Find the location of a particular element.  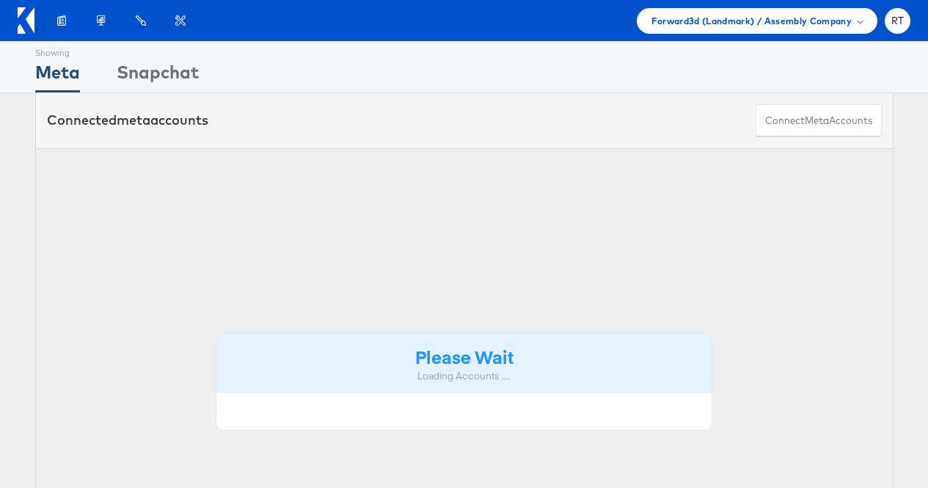

div: Meta is located at coordinates (57, 76).